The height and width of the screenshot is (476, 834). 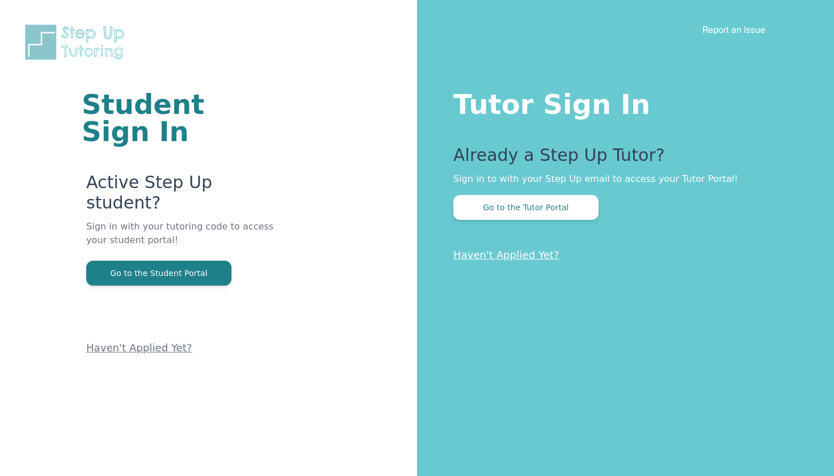 What do you see at coordinates (620, 159) in the screenshot?
I see `p: Already a Step Up Tutor?` at bounding box center [620, 159].